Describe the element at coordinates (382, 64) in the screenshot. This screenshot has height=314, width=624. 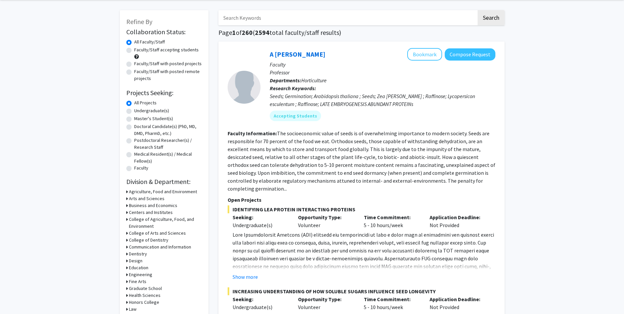
I see `p: Faculty` at that location.